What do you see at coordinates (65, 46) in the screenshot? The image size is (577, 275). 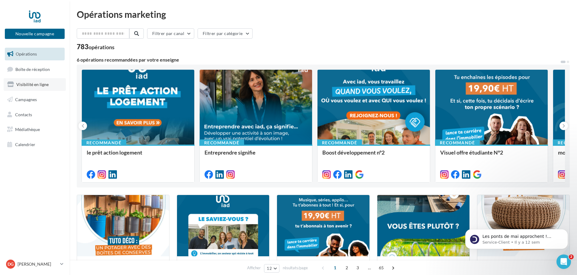 I see `p: Les ponts de mai approchent ! Pensez à mettre à jour vos horaires pour éviter toute confusion côt...` at bounding box center [65, 46].